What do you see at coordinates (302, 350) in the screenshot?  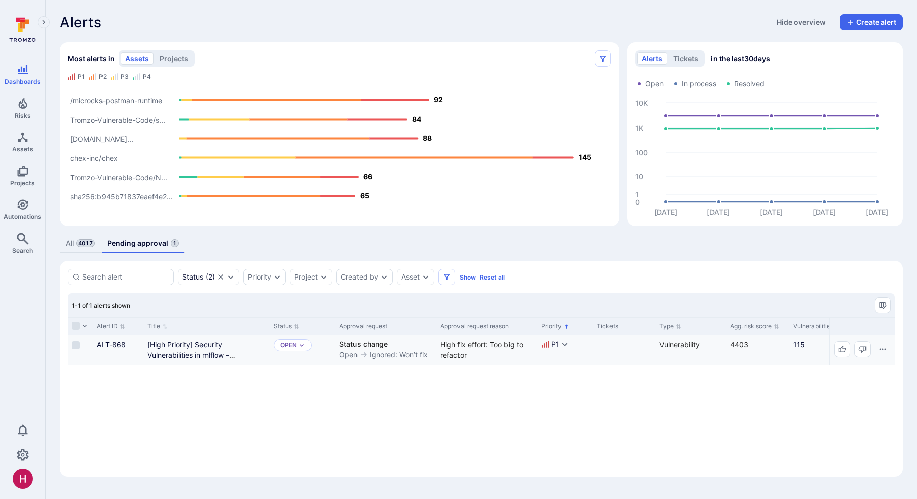 I see `div: Cell for Status` at bounding box center [302, 350].